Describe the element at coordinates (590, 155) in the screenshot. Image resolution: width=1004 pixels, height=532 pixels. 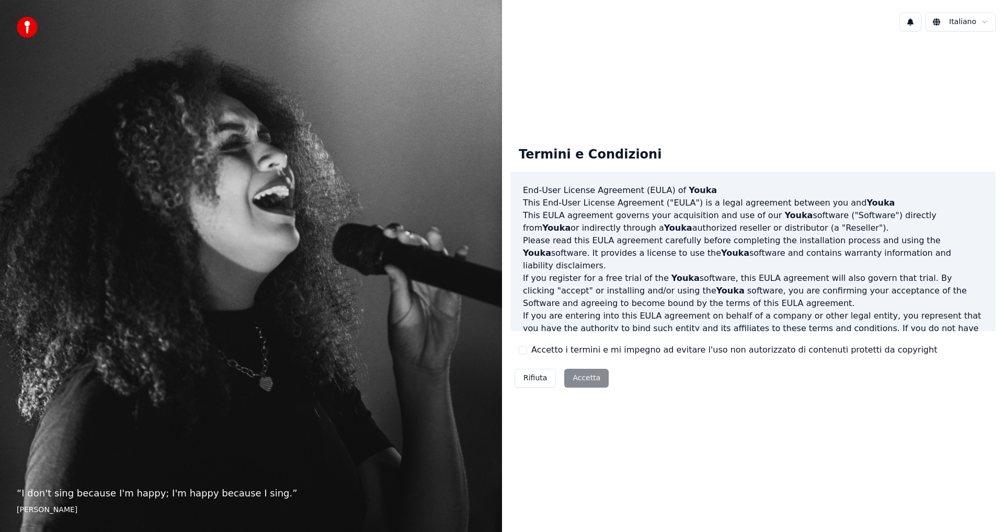
I see `div: Termini e Condizioni` at that location.